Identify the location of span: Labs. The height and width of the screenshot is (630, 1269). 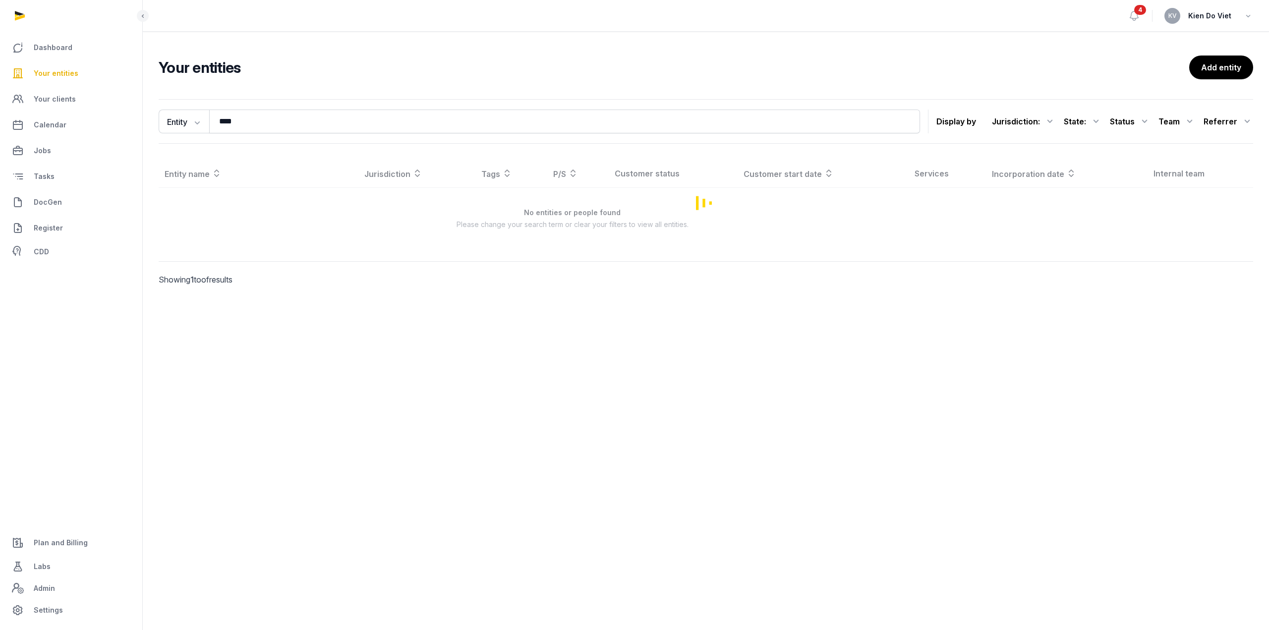
(42, 567).